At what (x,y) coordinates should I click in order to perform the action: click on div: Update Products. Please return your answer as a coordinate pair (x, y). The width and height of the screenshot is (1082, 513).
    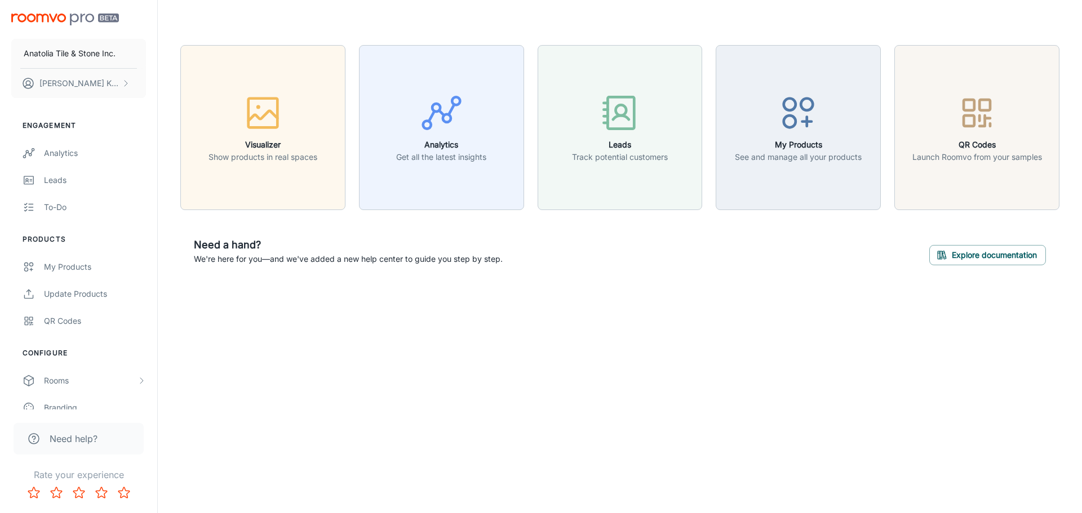
    Looking at the image, I should click on (95, 294).